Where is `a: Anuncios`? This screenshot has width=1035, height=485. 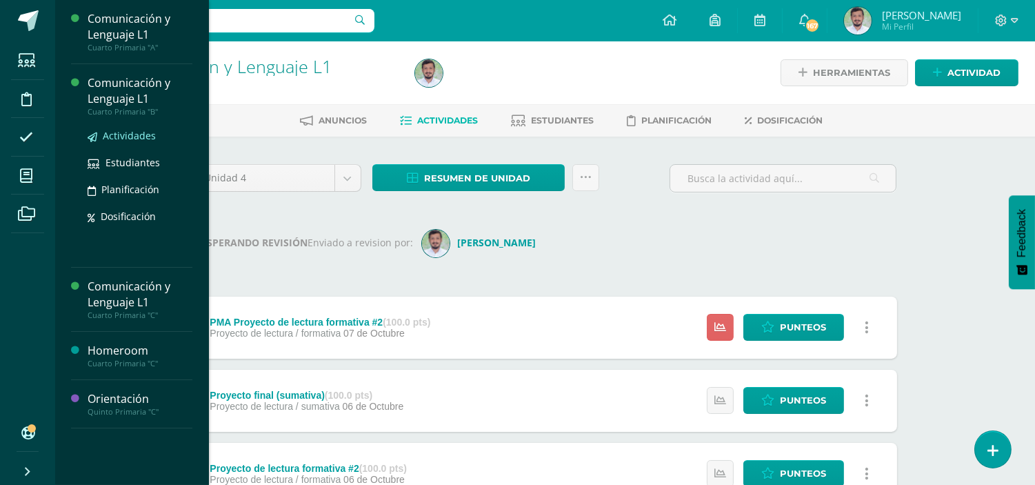 a: Anuncios is located at coordinates (334, 121).